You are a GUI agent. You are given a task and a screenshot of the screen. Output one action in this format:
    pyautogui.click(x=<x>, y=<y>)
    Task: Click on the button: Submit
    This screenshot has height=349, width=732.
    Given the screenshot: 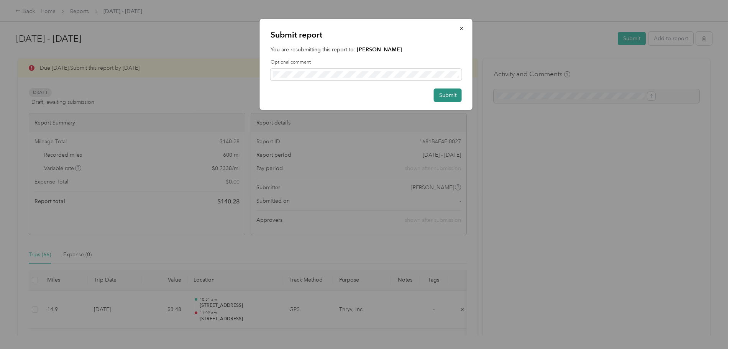 What is the action you would take?
    pyautogui.click(x=447, y=95)
    